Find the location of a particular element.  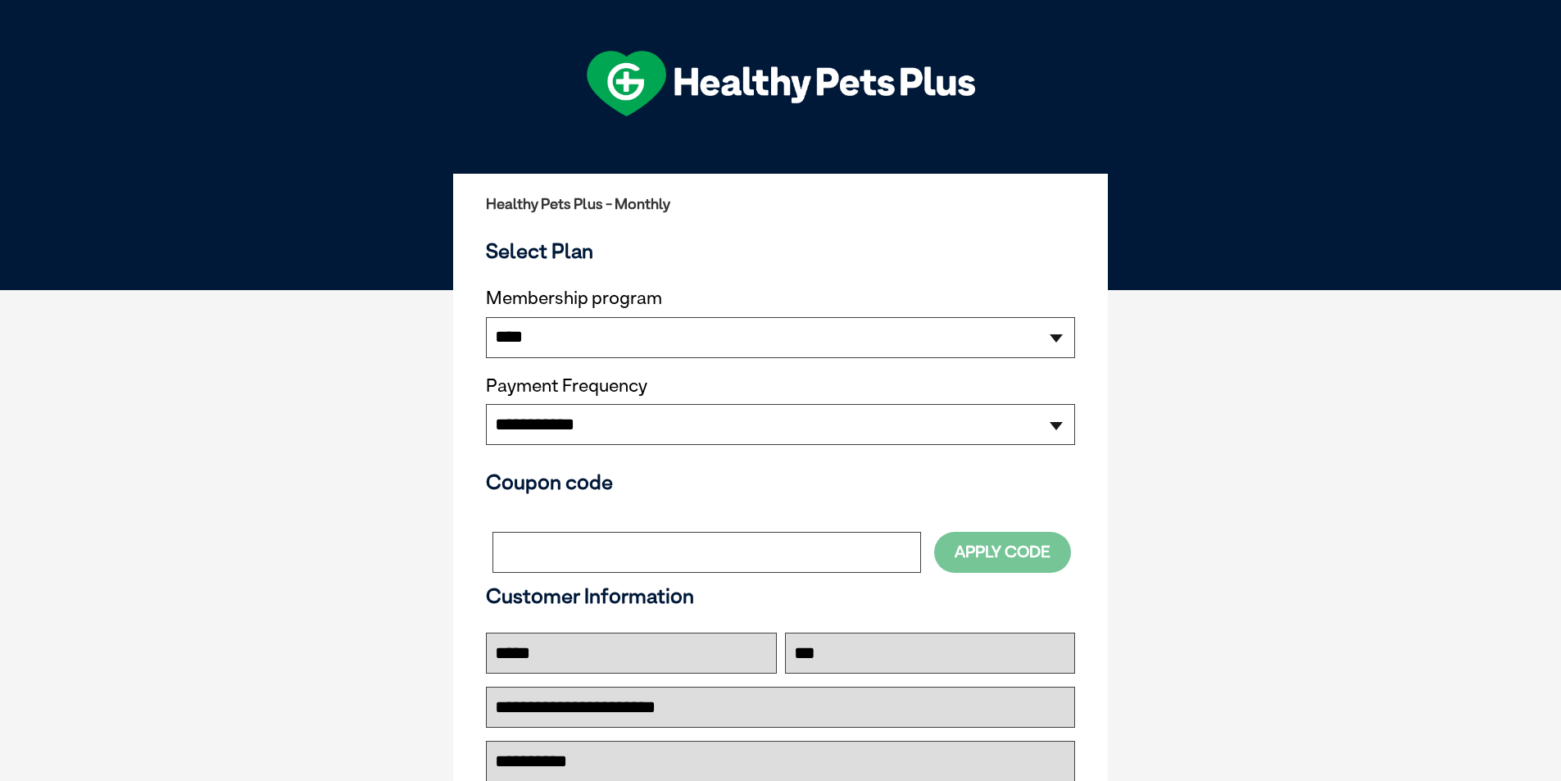

label: Membership program is located at coordinates (780, 298).